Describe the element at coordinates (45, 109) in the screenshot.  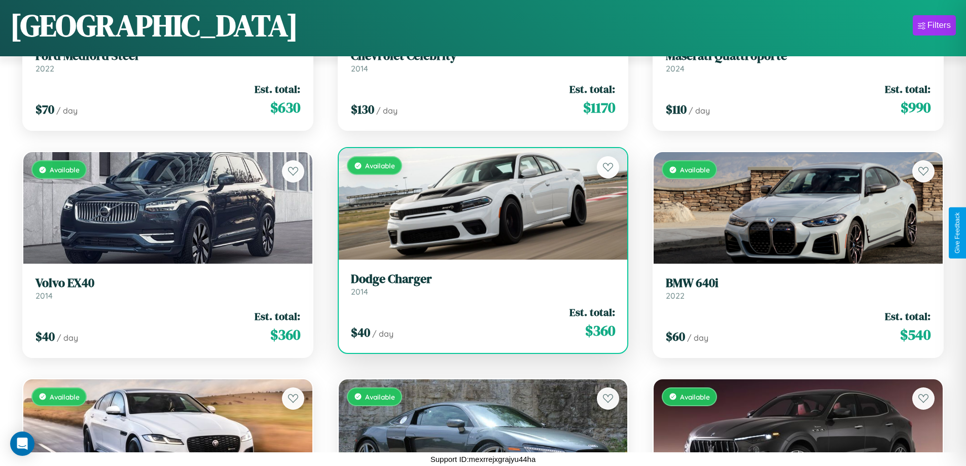
I see `span: $ 70` at that location.